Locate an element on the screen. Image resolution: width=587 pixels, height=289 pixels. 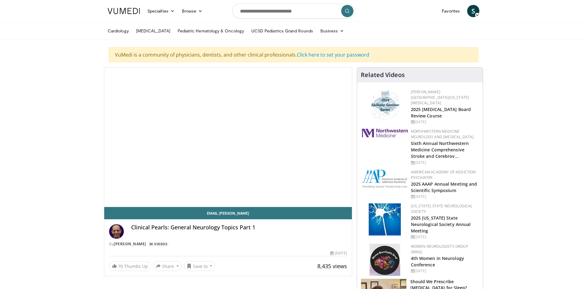
div: VuMedi is a community of physicians, dentists, and other clinical professionals. is located at coordinates (293, 55).